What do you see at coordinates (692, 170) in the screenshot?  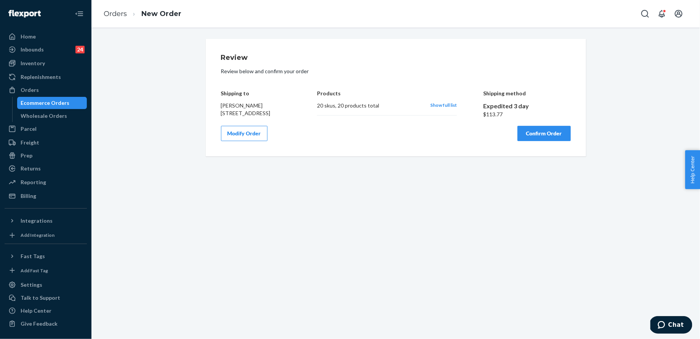 I see `span: Help Center` at bounding box center [692, 170].